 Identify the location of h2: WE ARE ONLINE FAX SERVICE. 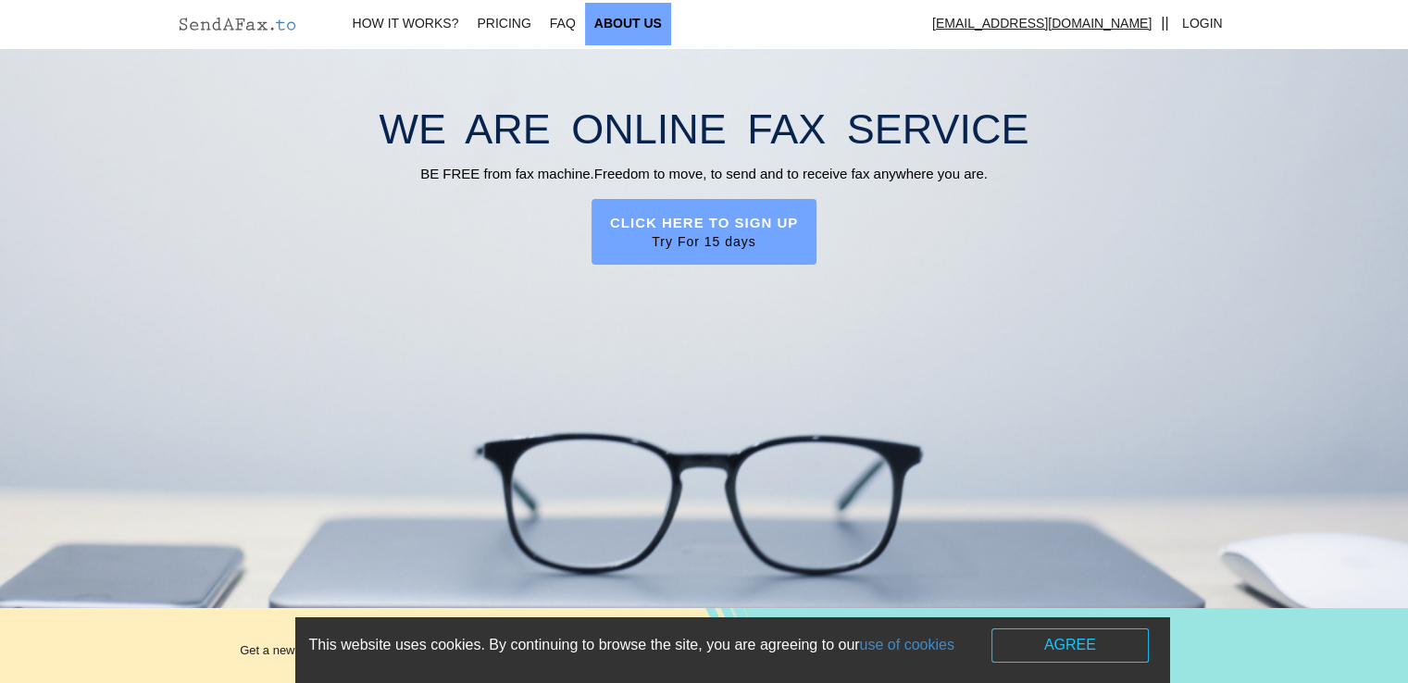
(705, 130).